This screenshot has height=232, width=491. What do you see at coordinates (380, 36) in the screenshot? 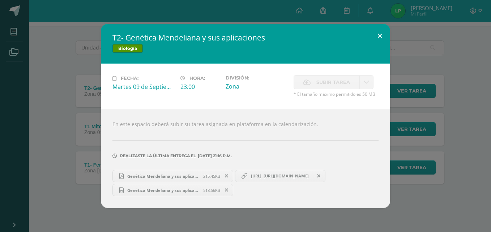
I see `button: Close (Esc)` at bounding box center [380, 36].